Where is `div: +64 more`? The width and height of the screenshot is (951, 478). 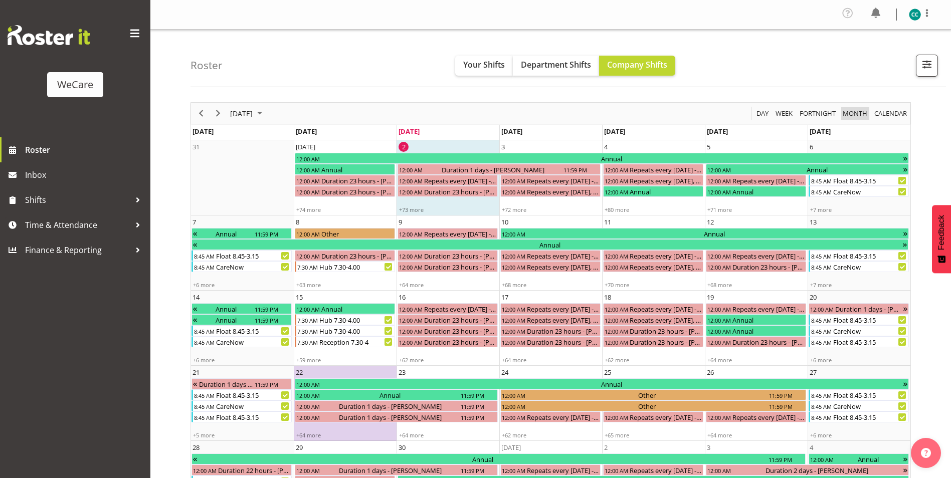
div: +64 more is located at coordinates (550, 360).